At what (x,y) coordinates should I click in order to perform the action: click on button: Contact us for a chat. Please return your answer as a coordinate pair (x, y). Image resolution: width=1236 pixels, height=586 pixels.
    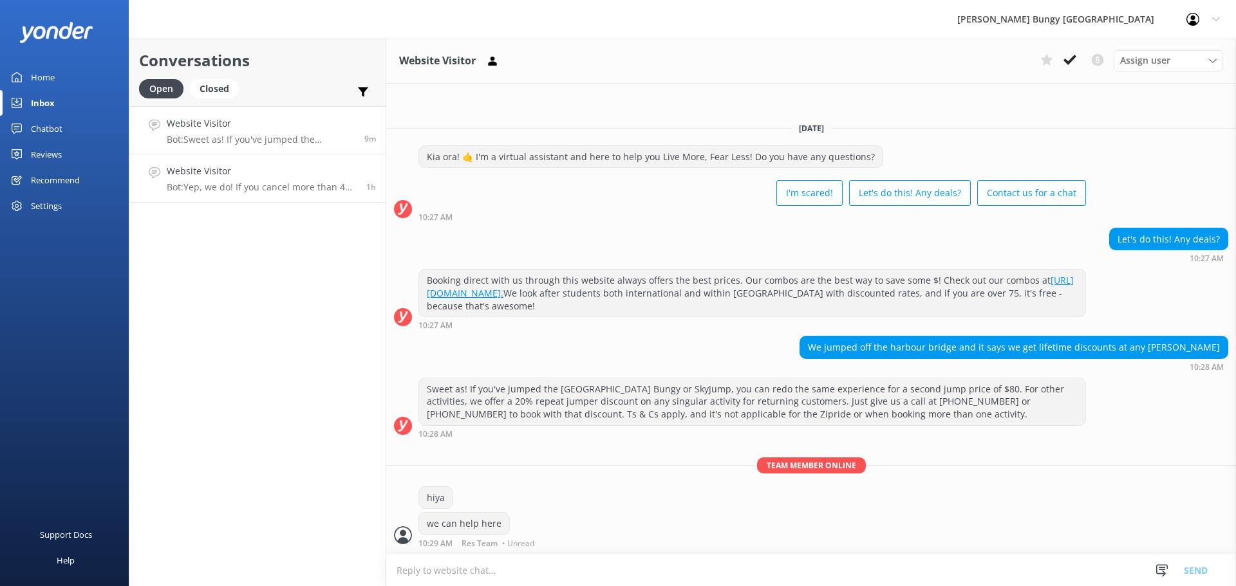
    Looking at the image, I should click on (1031, 193).